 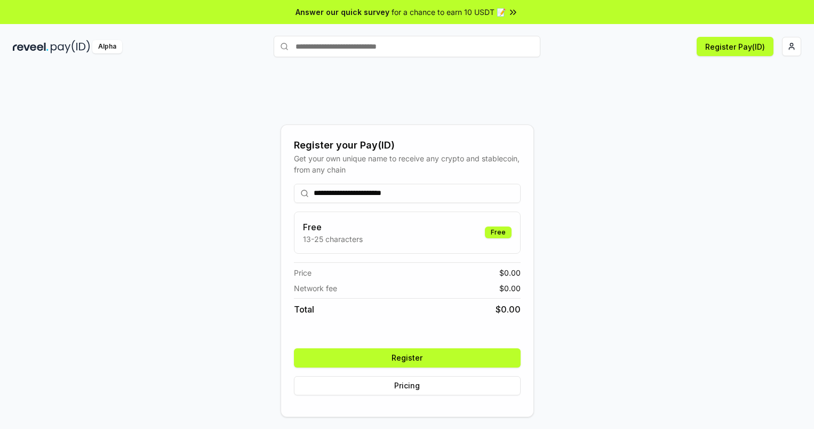 What do you see at coordinates (70, 46) in the screenshot?
I see `img: pay_id` at bounding box center [70, 46].